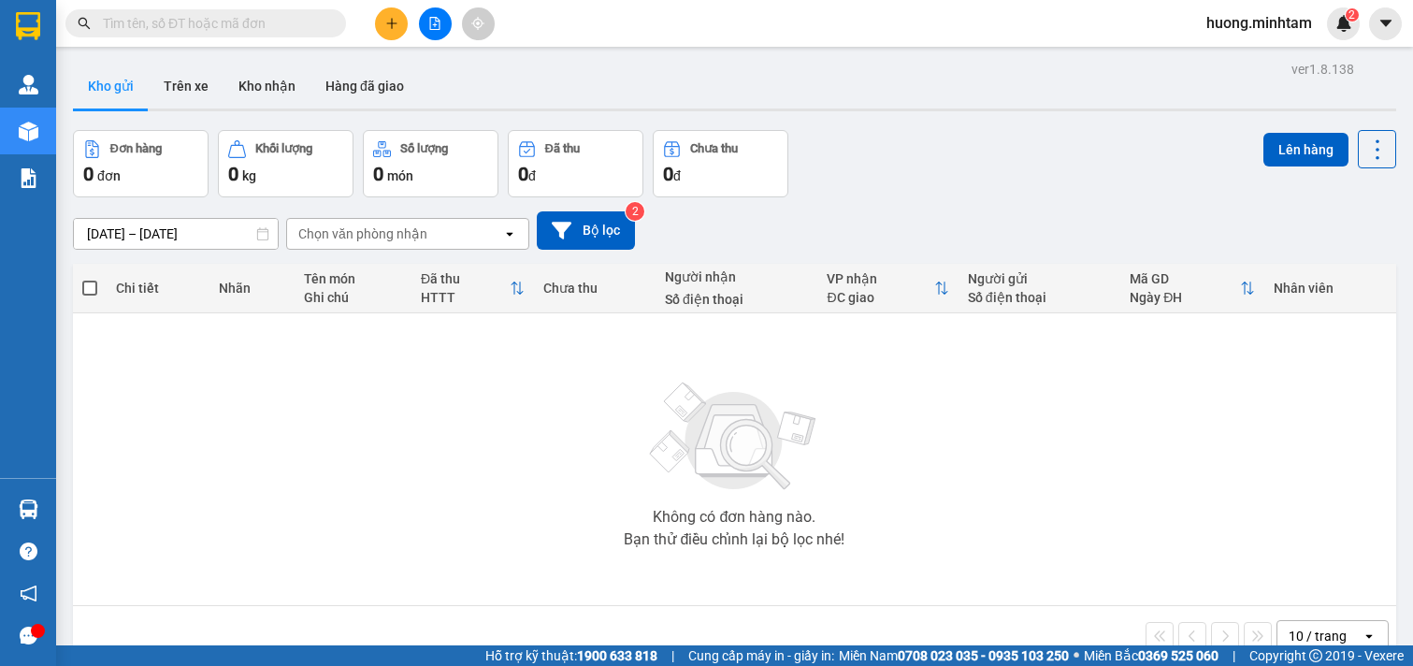  Describe the element at coordinates (1179, 656) in the screenshot. I see `strong: 0369 525 060` at that location.